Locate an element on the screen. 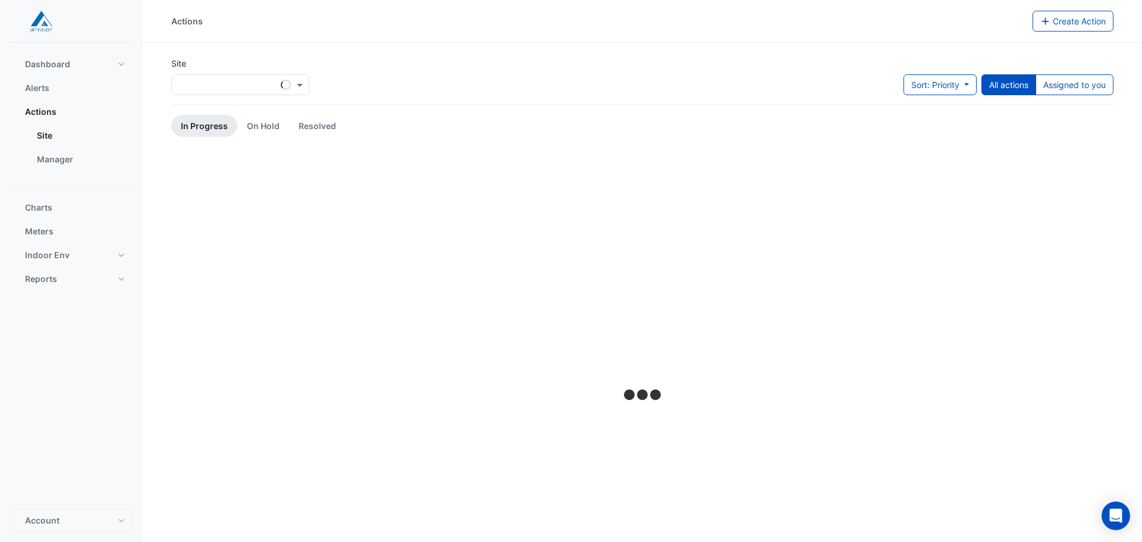 The image size is (1142, 542). div: Open Intercom Messenger is located at coordinates (1116, 516).